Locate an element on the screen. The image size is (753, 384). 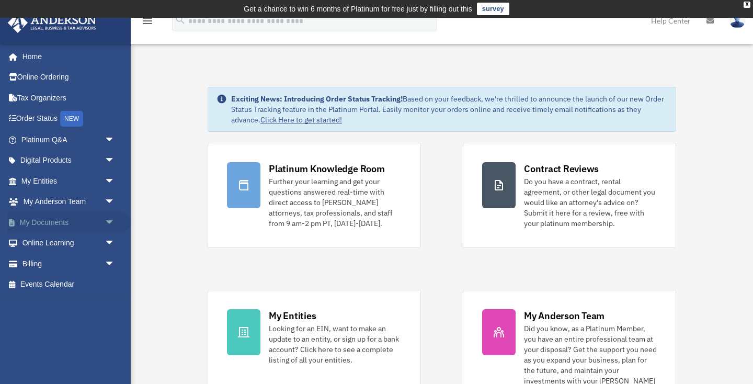
a: My Documentsarrow_drop_down is located at coordinates (69, 222).